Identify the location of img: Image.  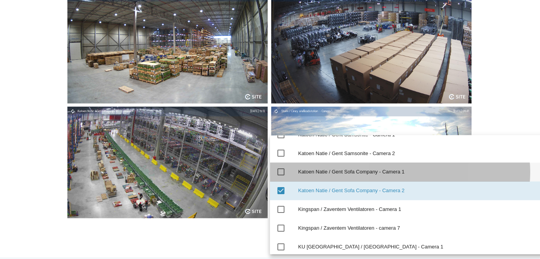
(168, 163).